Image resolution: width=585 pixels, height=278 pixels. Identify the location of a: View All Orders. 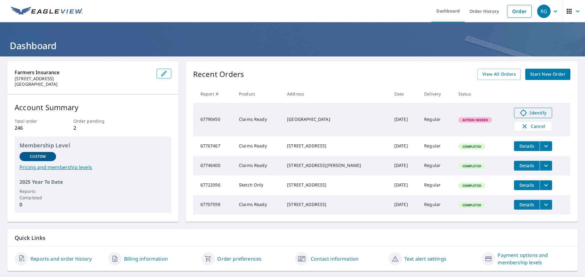
(499, 74).